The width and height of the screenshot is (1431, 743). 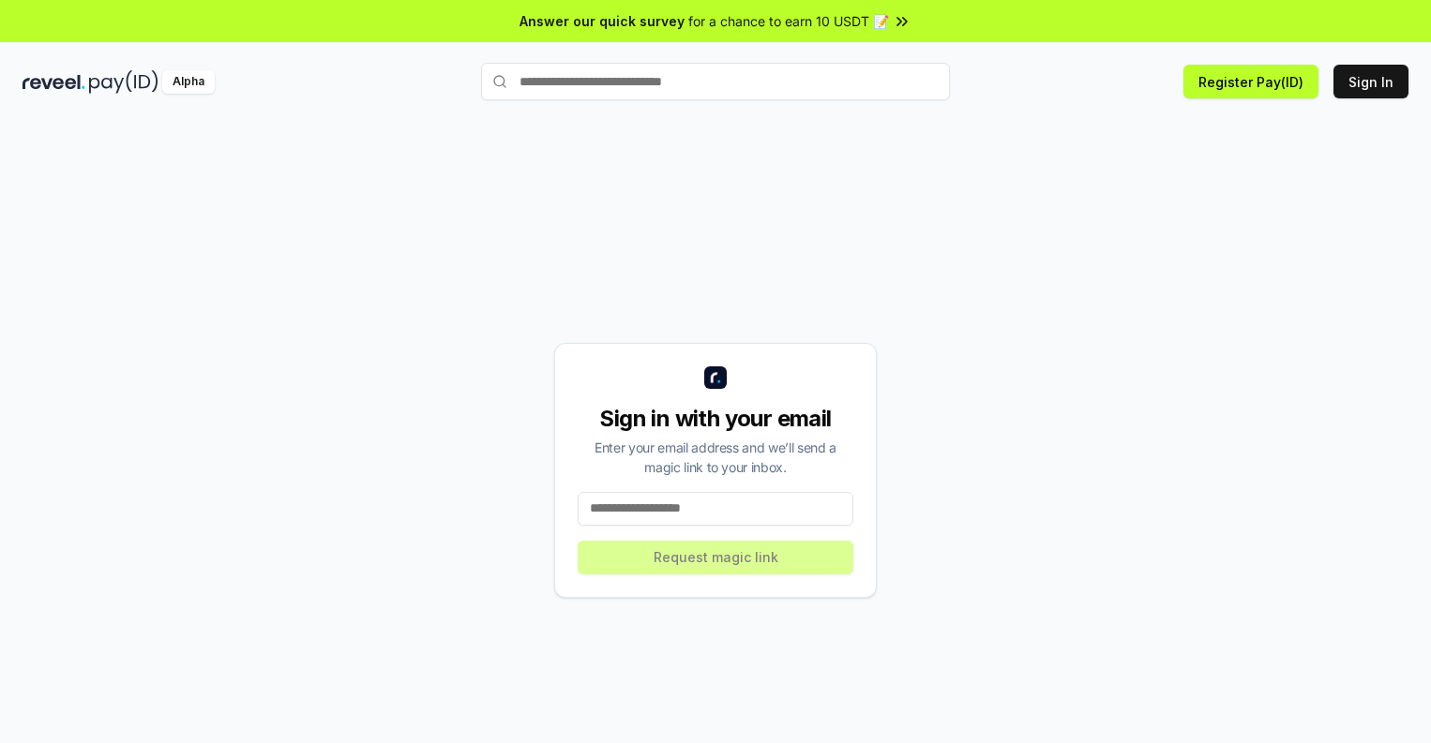 I want to click on div: Enter your email address and we’ll send a magic link to your inbox., so click(x=715, y=457).